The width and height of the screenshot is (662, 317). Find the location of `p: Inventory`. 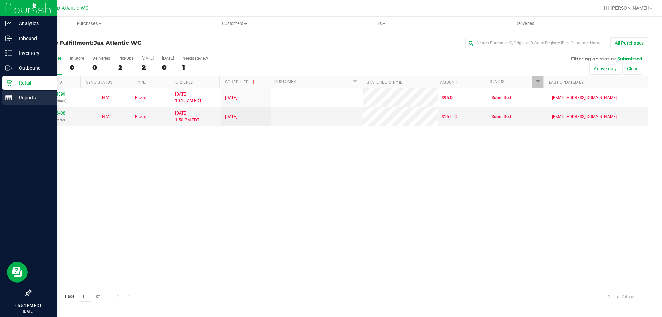

p: Inventory is located at coordinates (33, 53).